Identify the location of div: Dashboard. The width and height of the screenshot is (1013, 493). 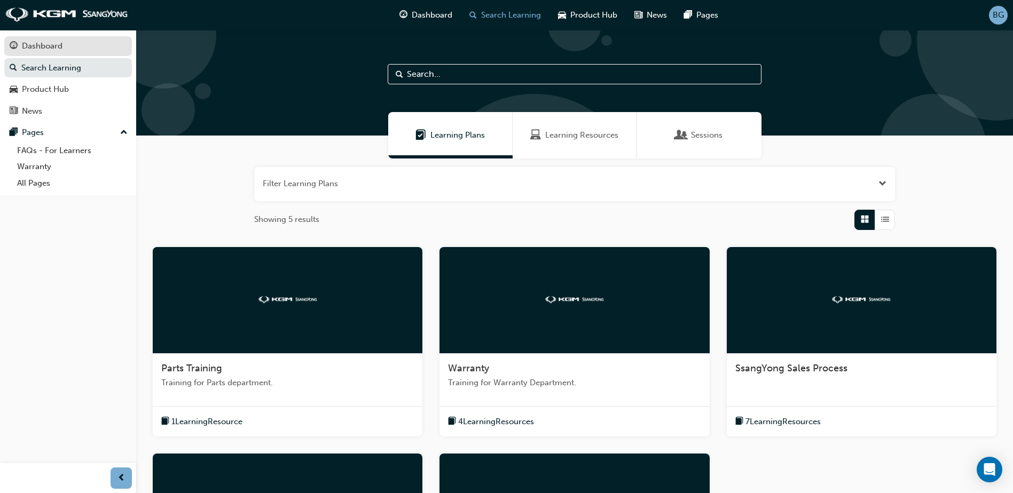
(42, 46).